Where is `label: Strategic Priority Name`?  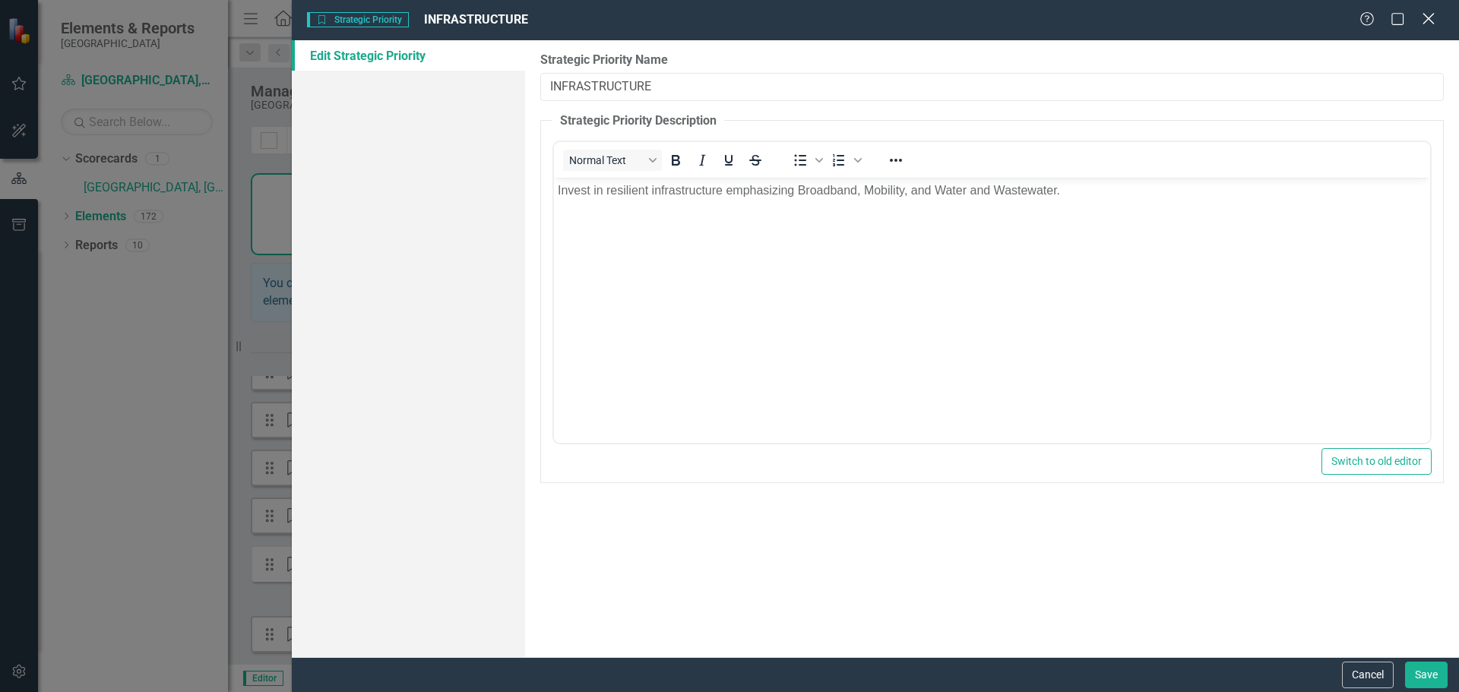
label: Strategic Priority Name is located at coordinates (991, 60).